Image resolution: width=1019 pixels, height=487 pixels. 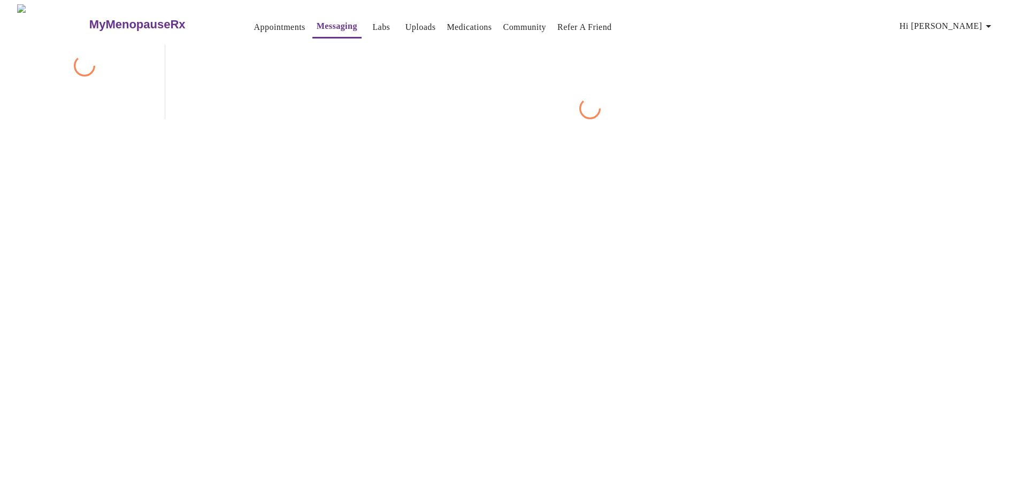 I want to click on a: Labs, so click(x=381, y=27).